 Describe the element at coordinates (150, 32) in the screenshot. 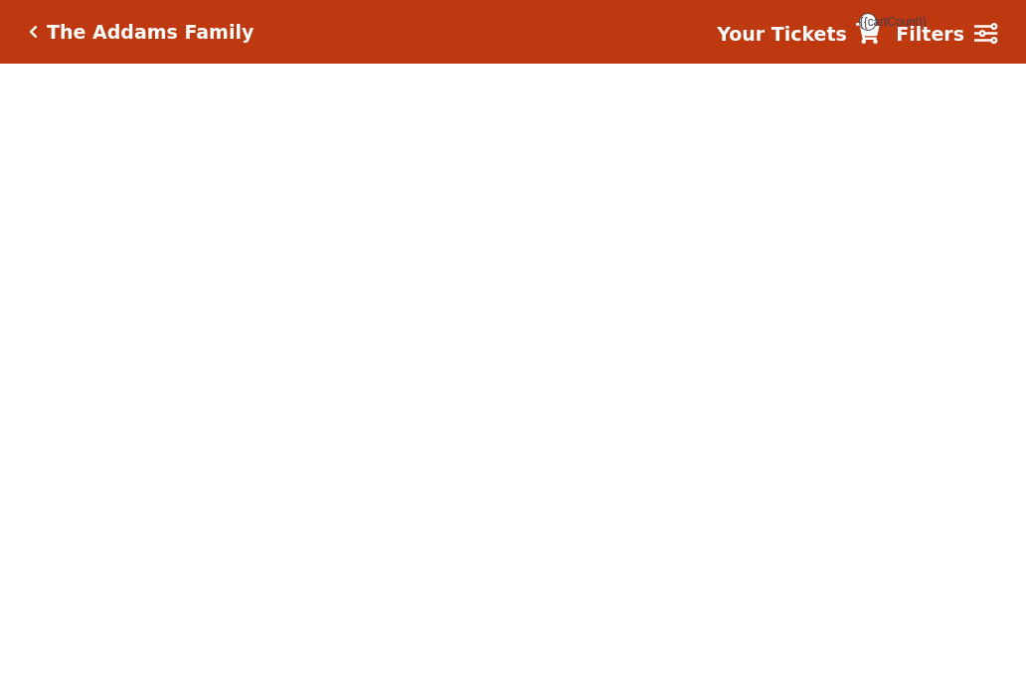

I see `h5: The Addams Family` at that location.